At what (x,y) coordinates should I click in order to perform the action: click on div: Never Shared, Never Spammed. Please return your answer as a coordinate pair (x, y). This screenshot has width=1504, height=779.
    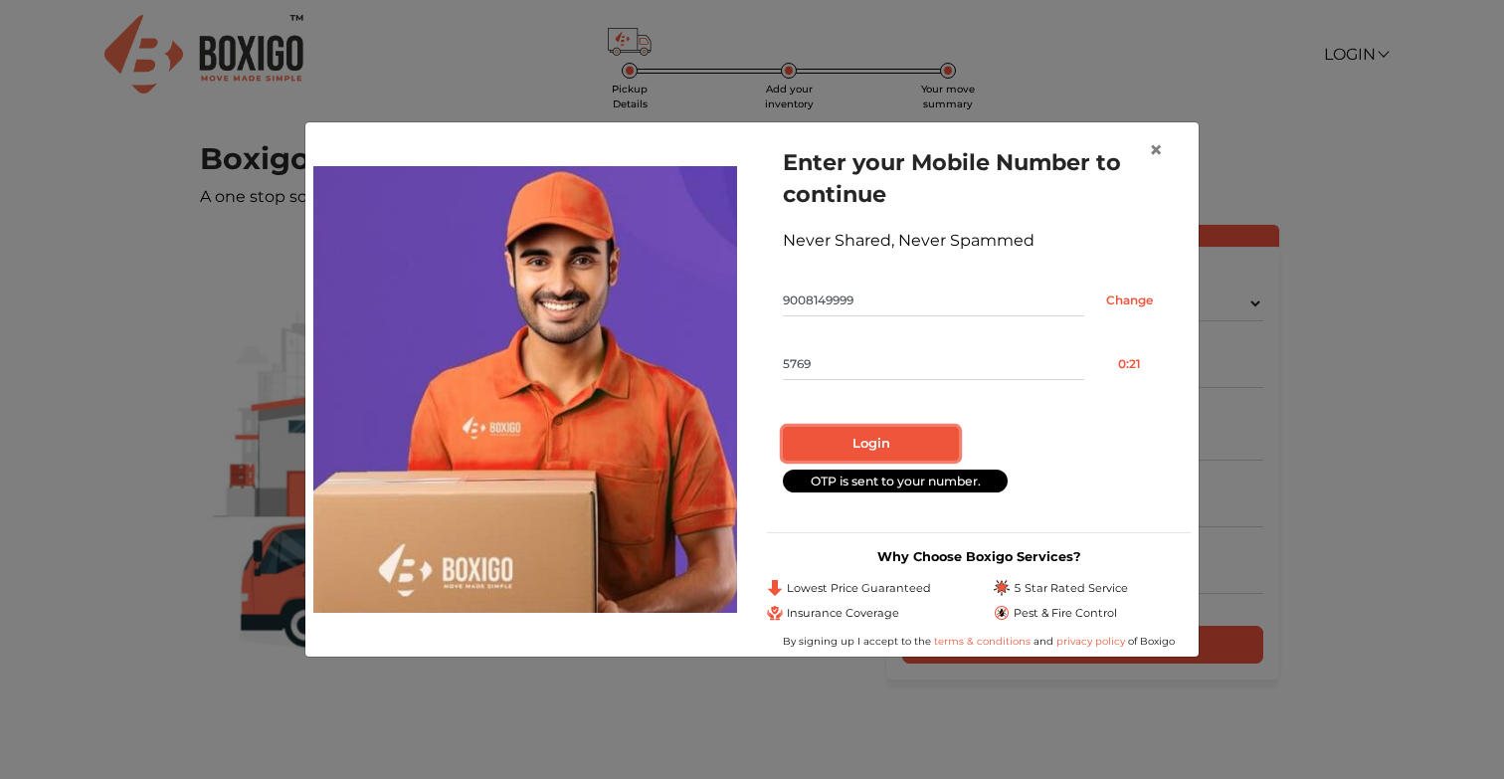
    Looking at the image, I should click on (979, 241).